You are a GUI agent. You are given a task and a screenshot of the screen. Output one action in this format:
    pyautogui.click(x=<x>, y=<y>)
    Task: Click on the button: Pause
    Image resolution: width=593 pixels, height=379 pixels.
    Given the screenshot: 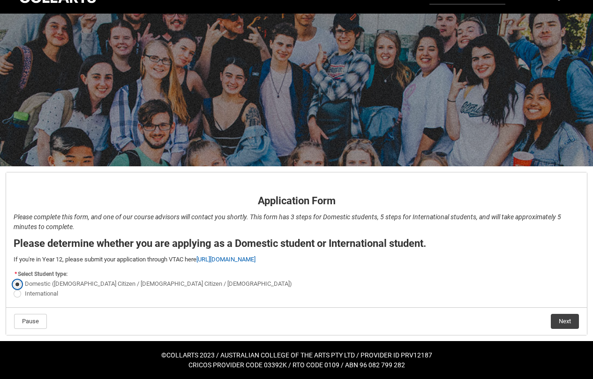 What is the action you would take?
    pyautogui.click(x=30, y=322)
    